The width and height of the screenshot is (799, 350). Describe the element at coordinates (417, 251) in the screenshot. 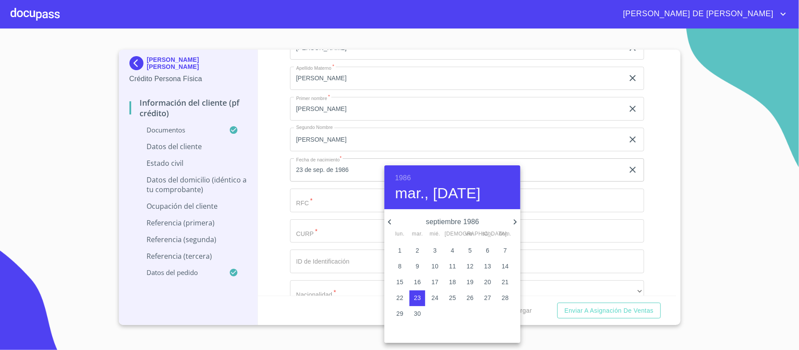

I see `button: 2` at that location.